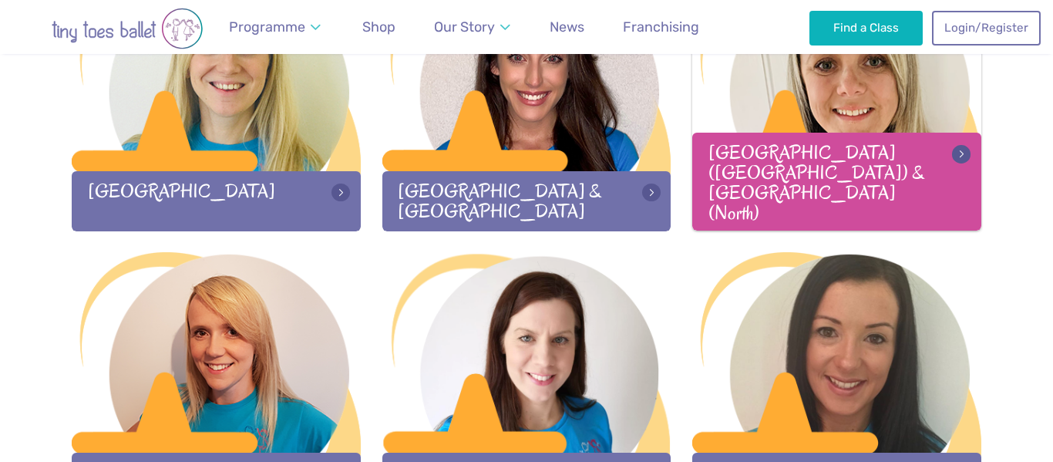  What do you see at coordinates (661, 26) in the screenshot?
I see `span: Franchising` at bounding box center [661, 26].